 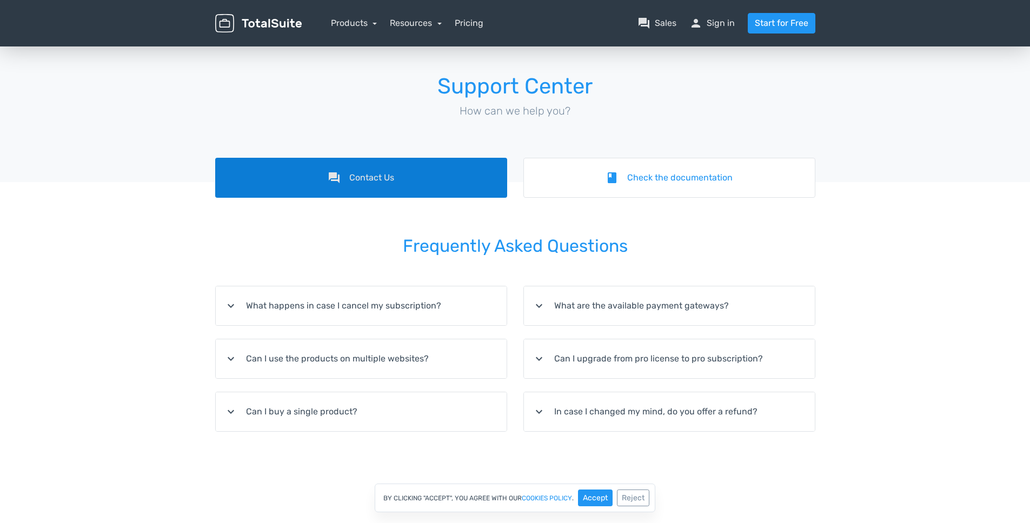 I want to click on a: Products, so click(x=354, y=23).